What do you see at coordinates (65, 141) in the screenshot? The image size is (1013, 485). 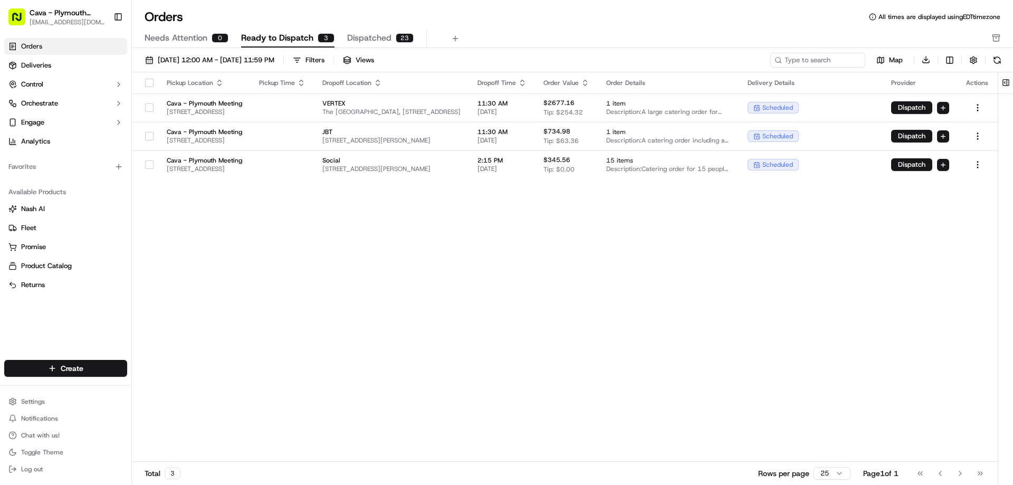 I see `a: Analytics` at bounding box center [65, 141].